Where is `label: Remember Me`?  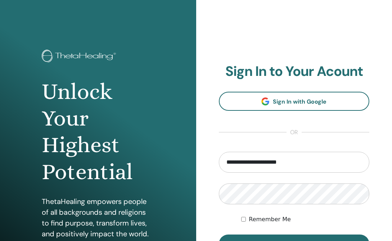
label: Remember Me is located at coordinates (270, 220).